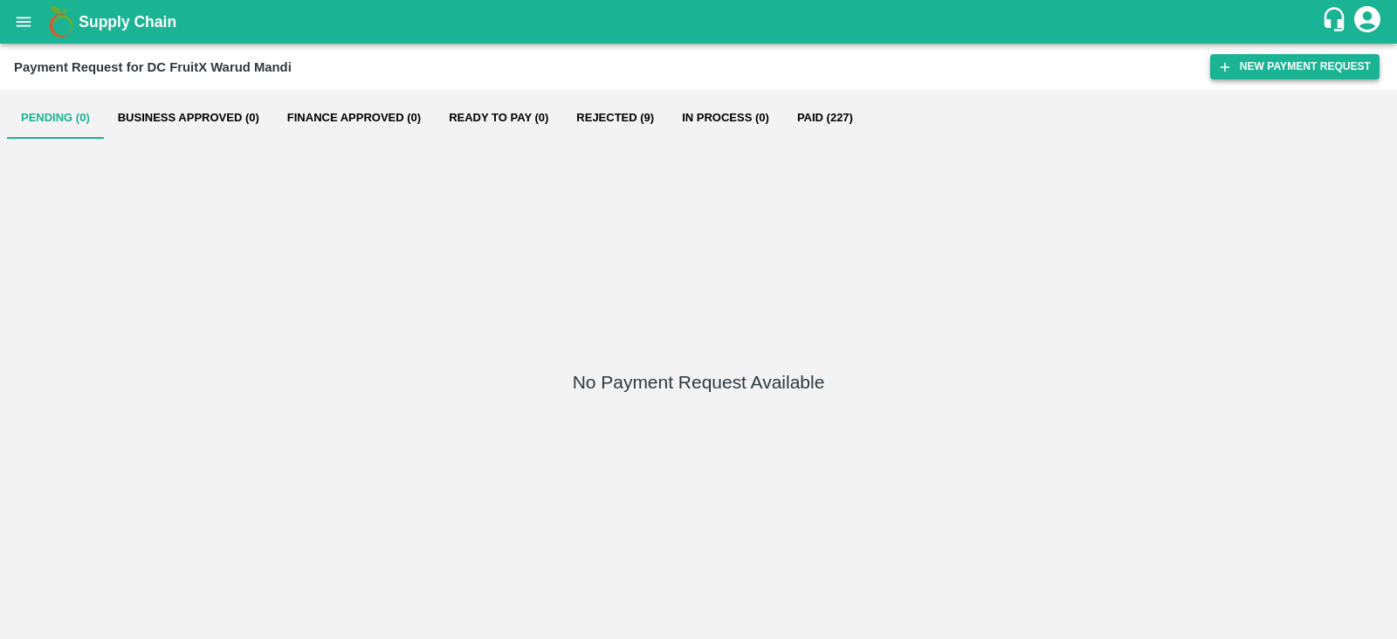 The image size is (1397, 639). What do you see at coordinates (354, 118) in the screenshot?
I see `button: Finance Approved (0)` at bounding box center [354, 118].